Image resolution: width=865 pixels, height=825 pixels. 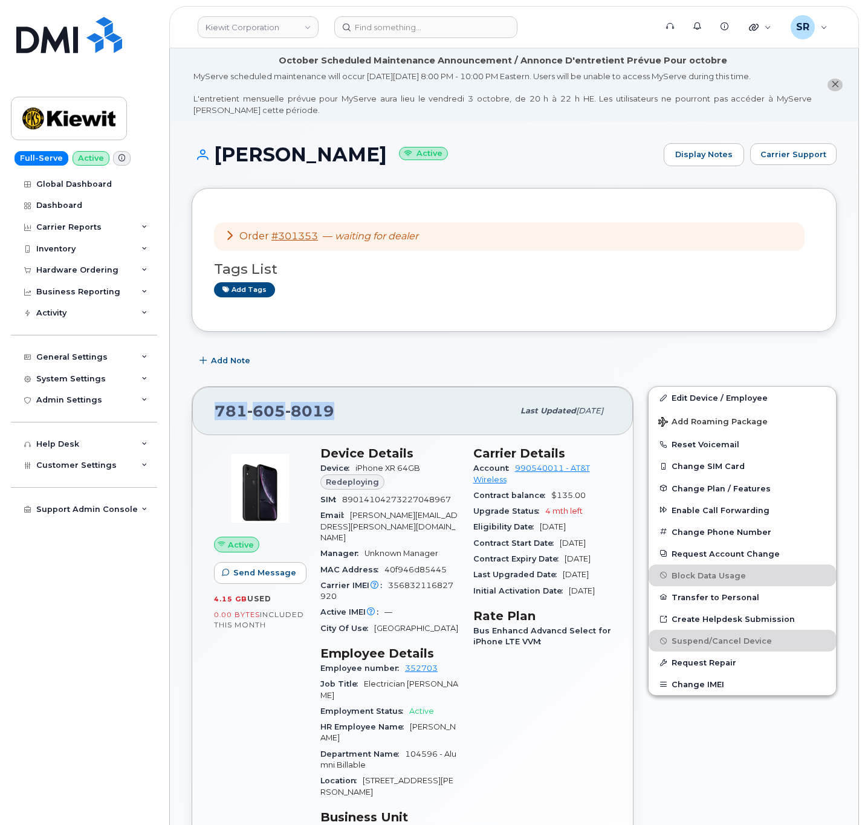 I want to click on span: 40f946d85445, so click(x=415, y=570).